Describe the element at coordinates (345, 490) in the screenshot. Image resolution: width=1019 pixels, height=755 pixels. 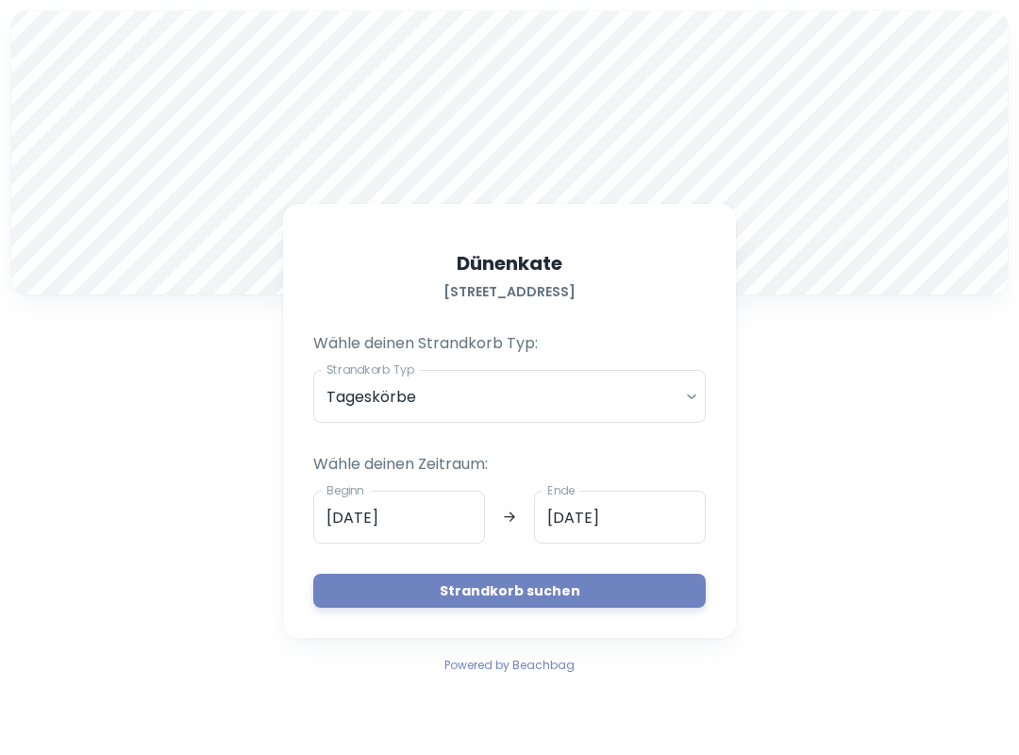
I see `label: Beginn` at that location.